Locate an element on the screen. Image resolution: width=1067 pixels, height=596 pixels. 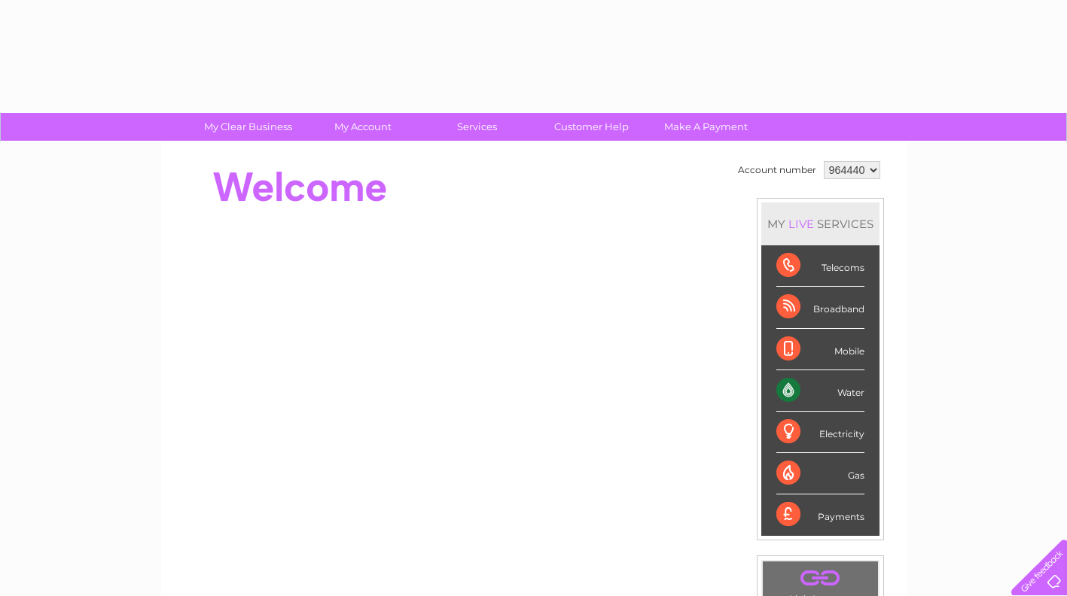
div: Gas is located at coordinates (820, 473).